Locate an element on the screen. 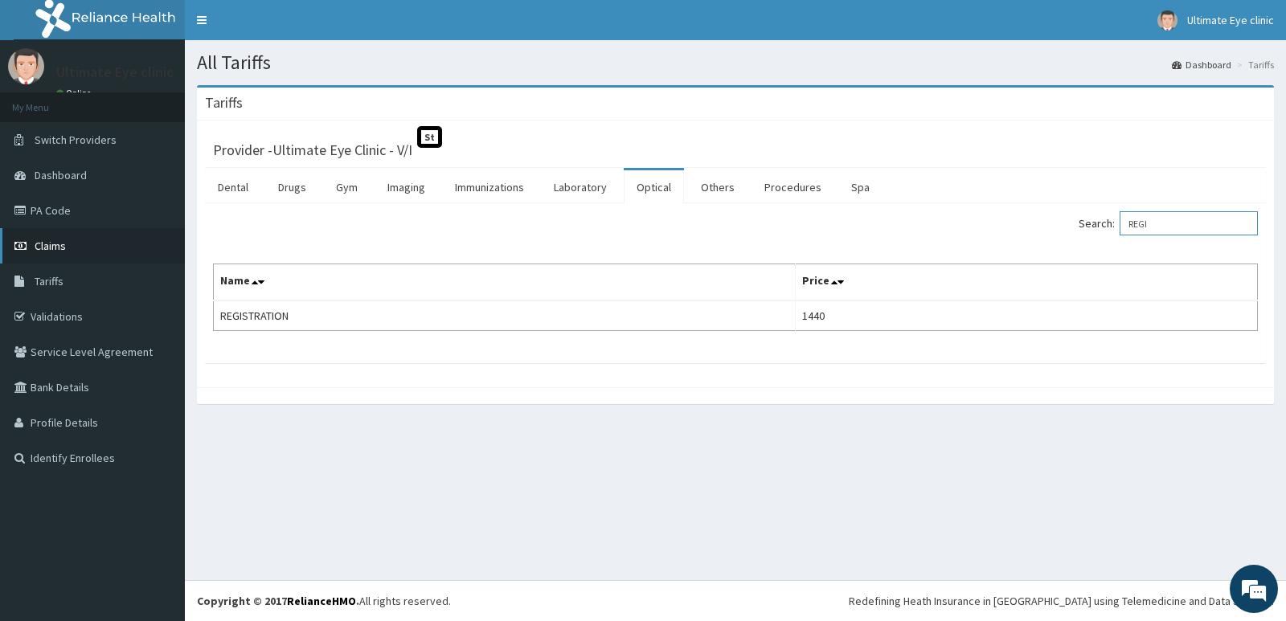  p: Ultimate Eye clinic is located at coordinates (115, 72).